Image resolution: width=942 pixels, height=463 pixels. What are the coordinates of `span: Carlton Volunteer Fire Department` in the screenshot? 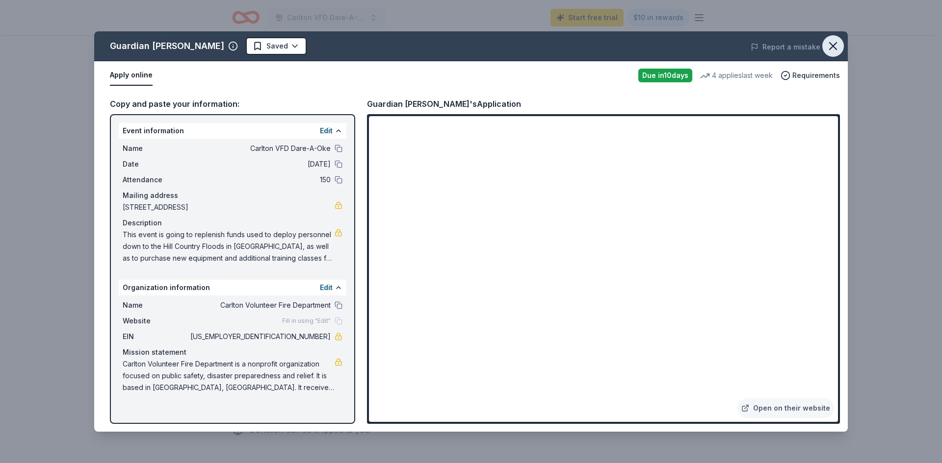 It's located at (259, 306).